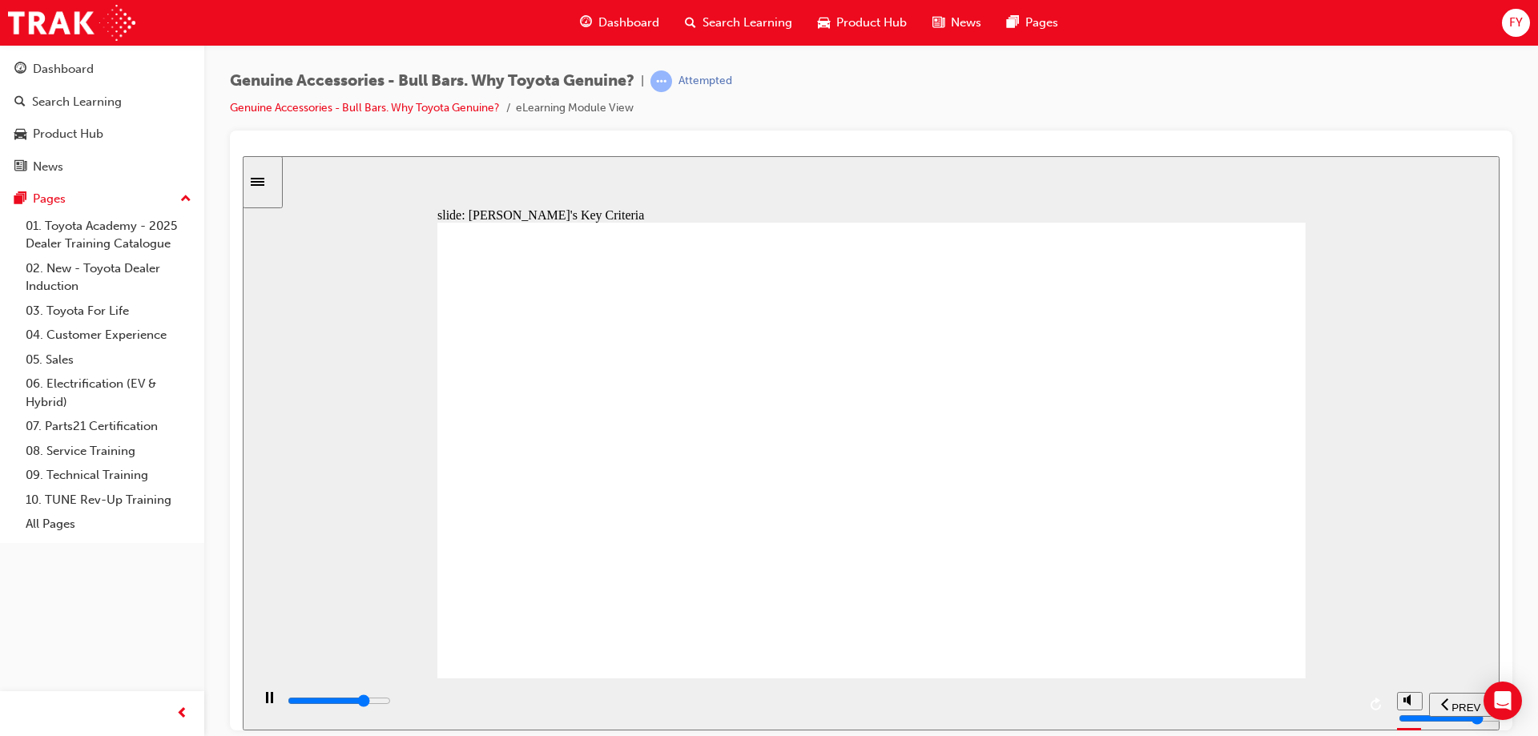 Image resolution: width=1538 pixels, height=736 pixels. Describe the element at coordinates (102, 102) in the screenshot. I see `a: Search Learning` at that location.